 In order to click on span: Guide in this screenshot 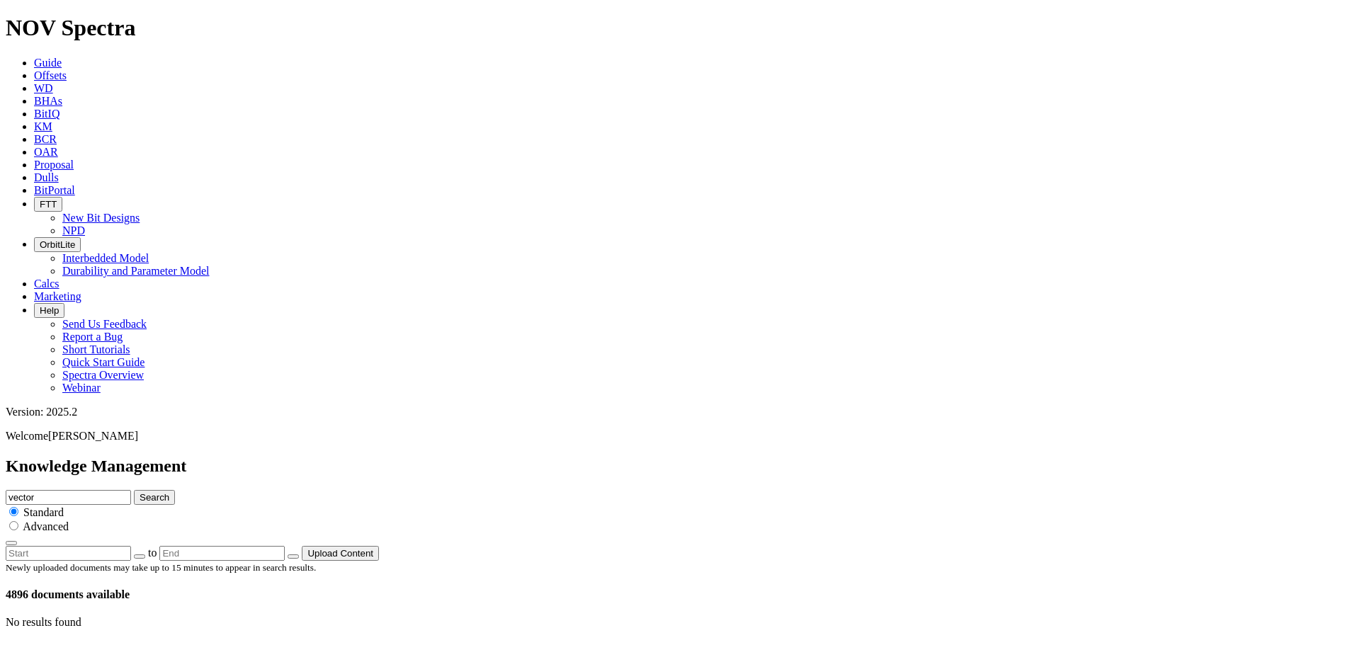, I will do `click(47, 62)`.